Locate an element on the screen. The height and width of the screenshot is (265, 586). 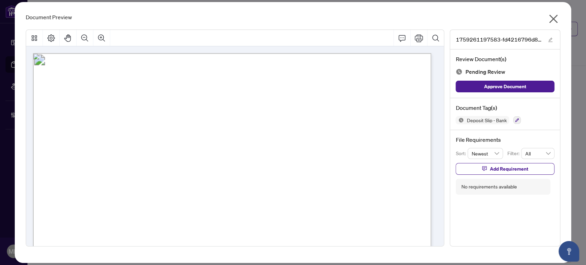
span: Pending Review is located at coordinates (485, 72).